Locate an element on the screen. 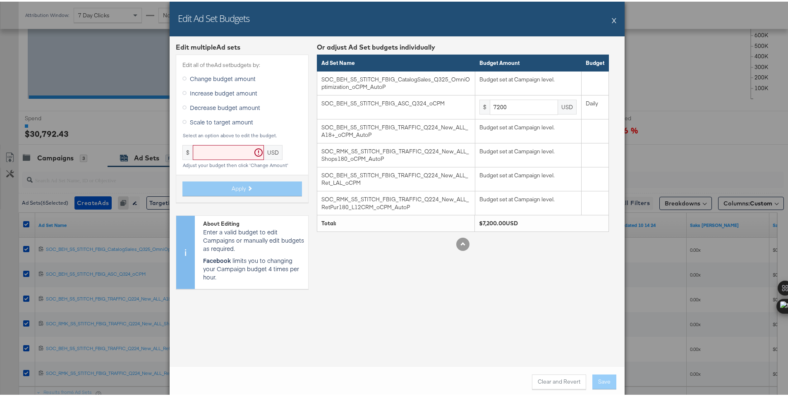 The width and height of the screenshot is (788, 396). p: Enter a valid budget to edit Campaigns or manually edit budgets as required. is located at coordinates (254, 239).